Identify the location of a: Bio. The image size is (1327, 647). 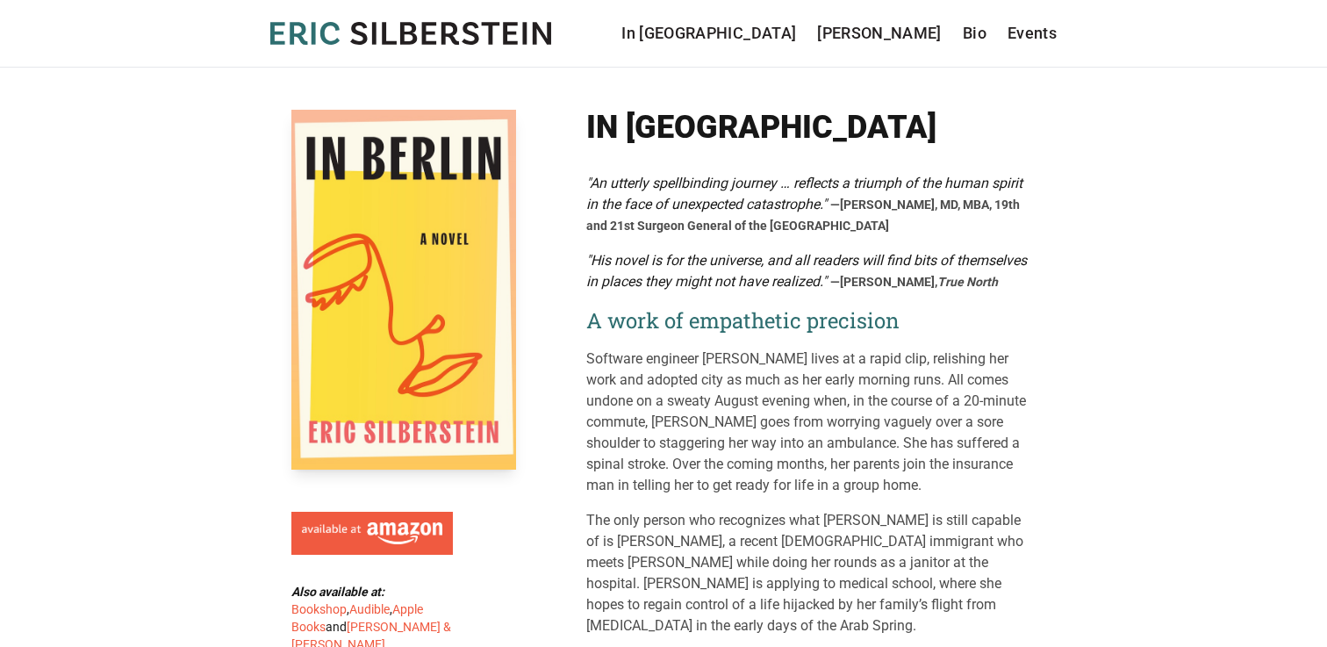
(974, 33).